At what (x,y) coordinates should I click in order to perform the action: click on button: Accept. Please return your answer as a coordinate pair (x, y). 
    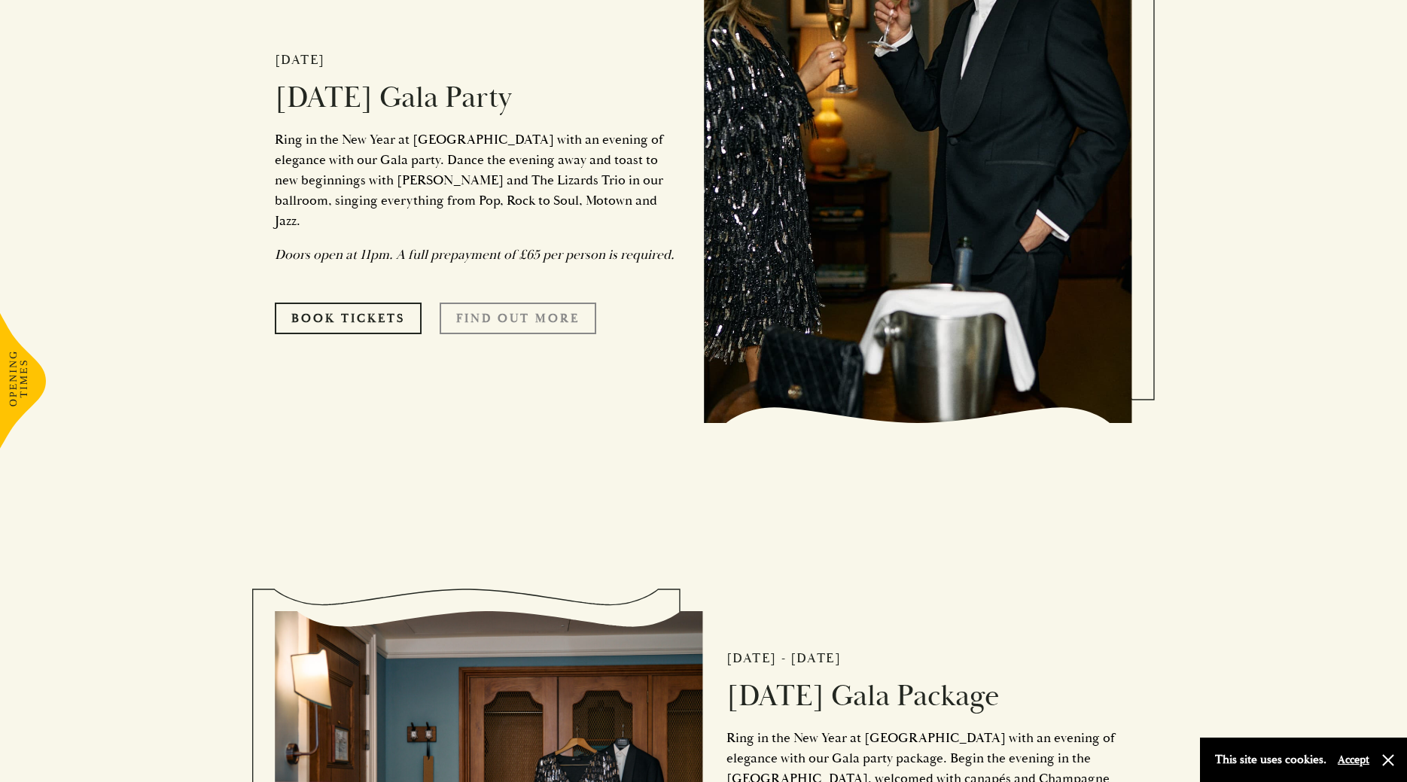
    Looking at the image, I should click on (1354, 760).